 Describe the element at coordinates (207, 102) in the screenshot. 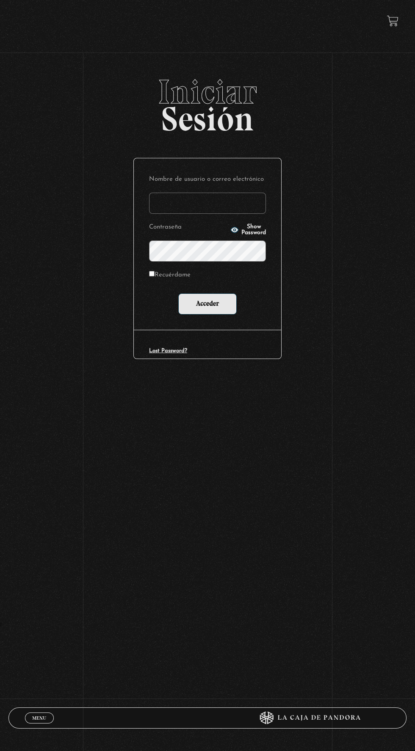

I see `h2: Sesión` at that location.